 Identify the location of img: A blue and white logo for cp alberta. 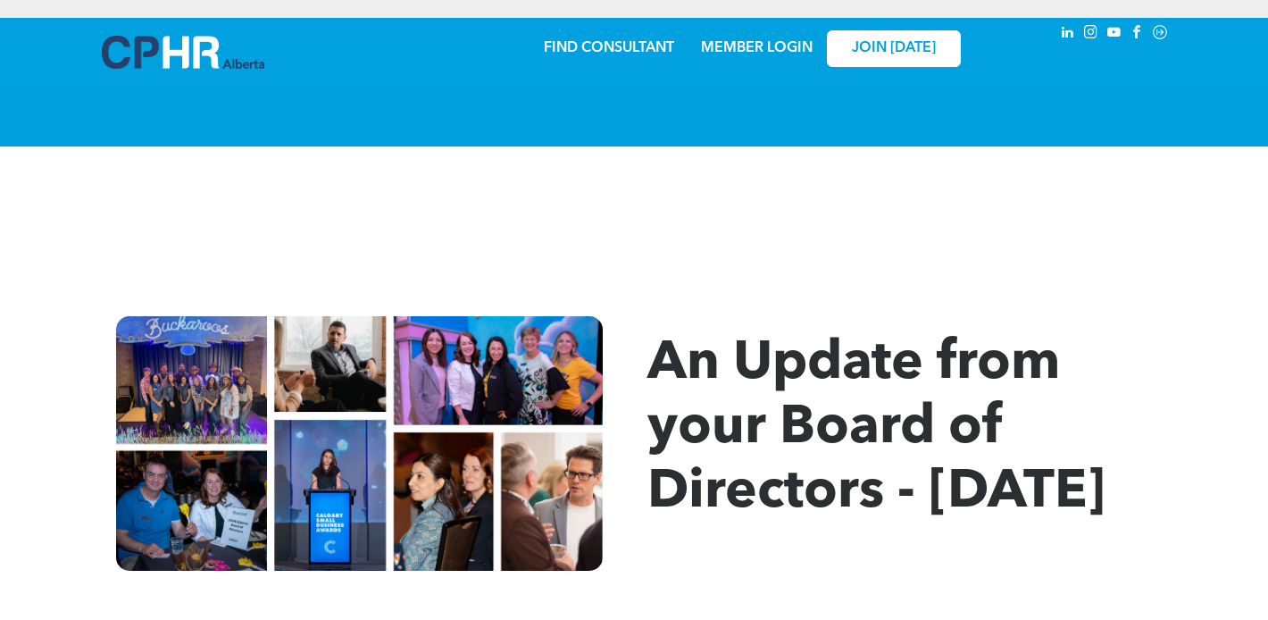
(183, 52).